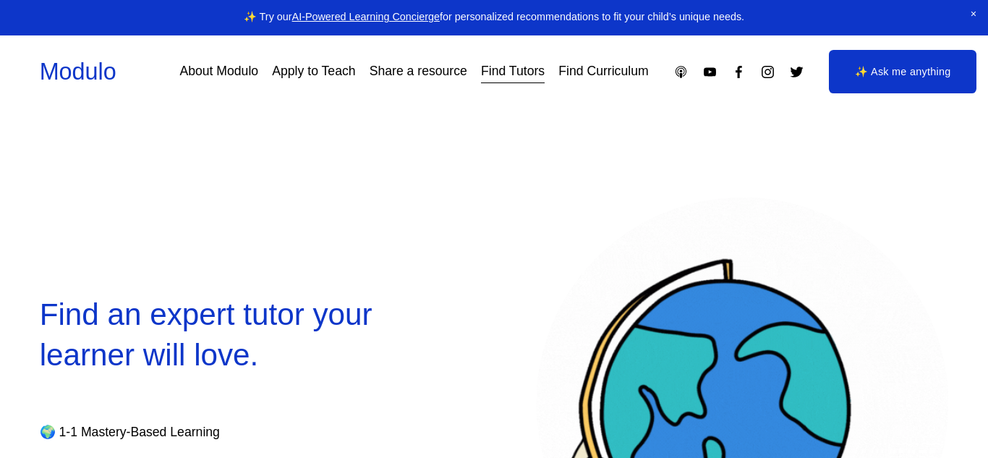 This screenshot has width=988, height=458. What do you see at coordinates (218, 72) in the screenshot?
I see `a: About Modulo` at bounding box center [218, 72].